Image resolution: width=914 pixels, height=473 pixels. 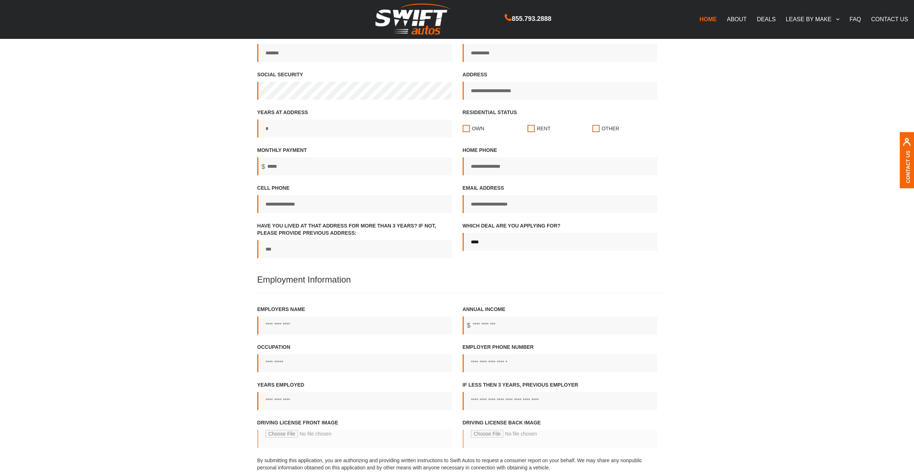 I want to click on a: 855.793.2888, so click(x=528, y=19).